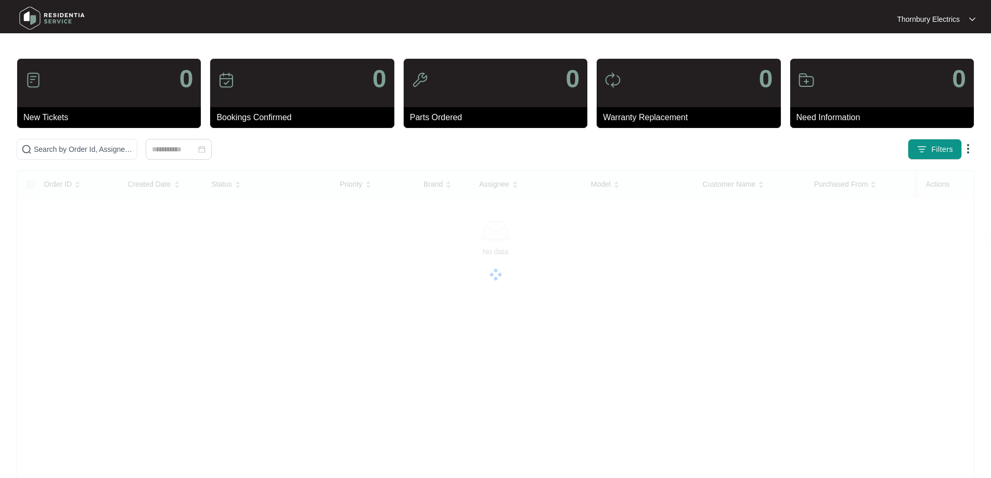  I want to click on img: search-icon, so click(27, 149).